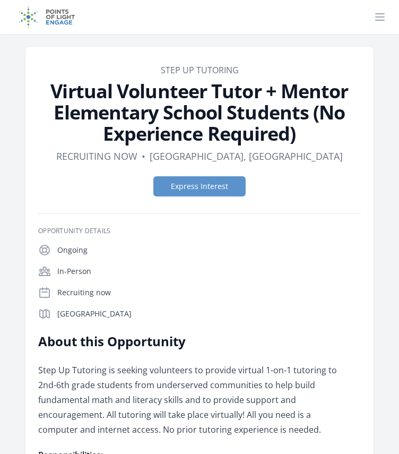 This screenshot has width=399, height=454. I want to click on h2: About this Opportunity, so click(193, 341).